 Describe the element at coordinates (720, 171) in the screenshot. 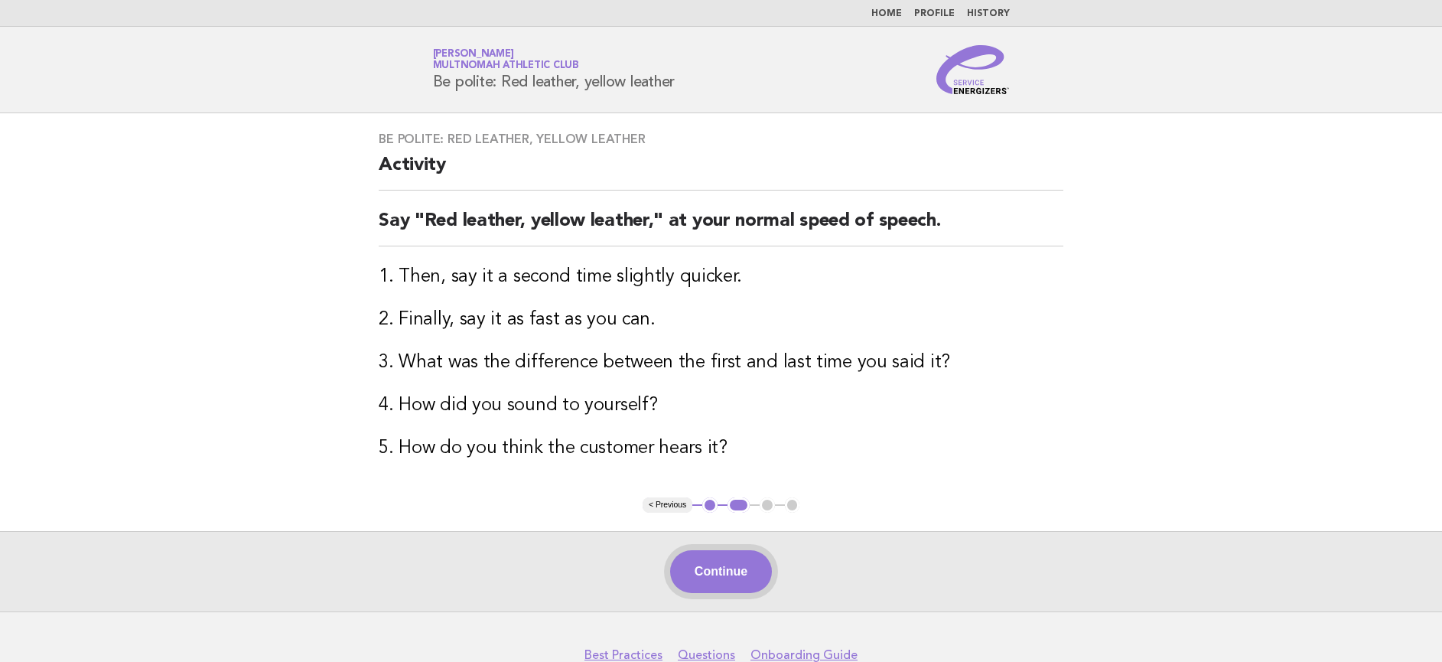

I see `h2: Activity` at that location.